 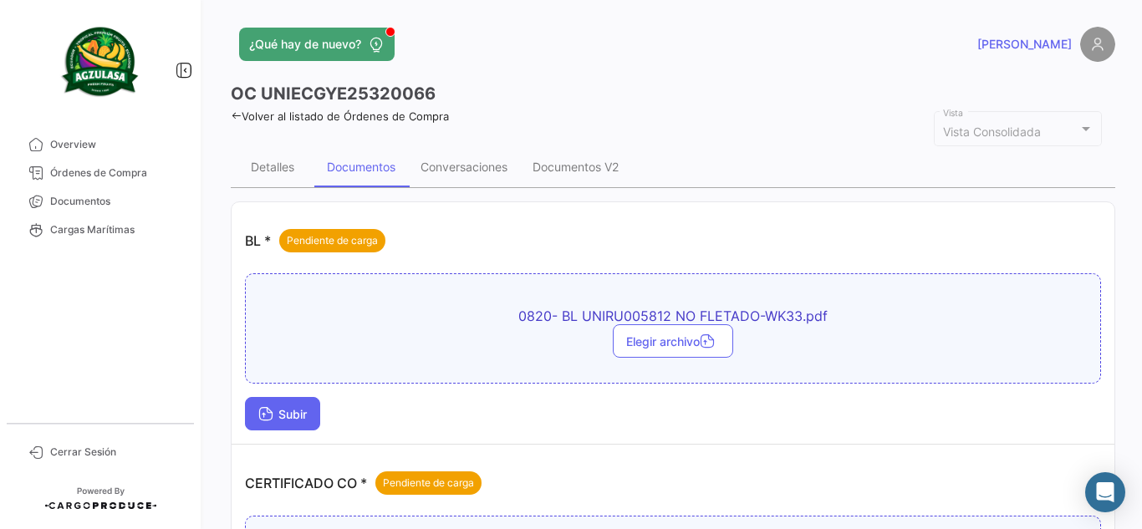 I want to click on a: Overview, so click(x=100, y=145).